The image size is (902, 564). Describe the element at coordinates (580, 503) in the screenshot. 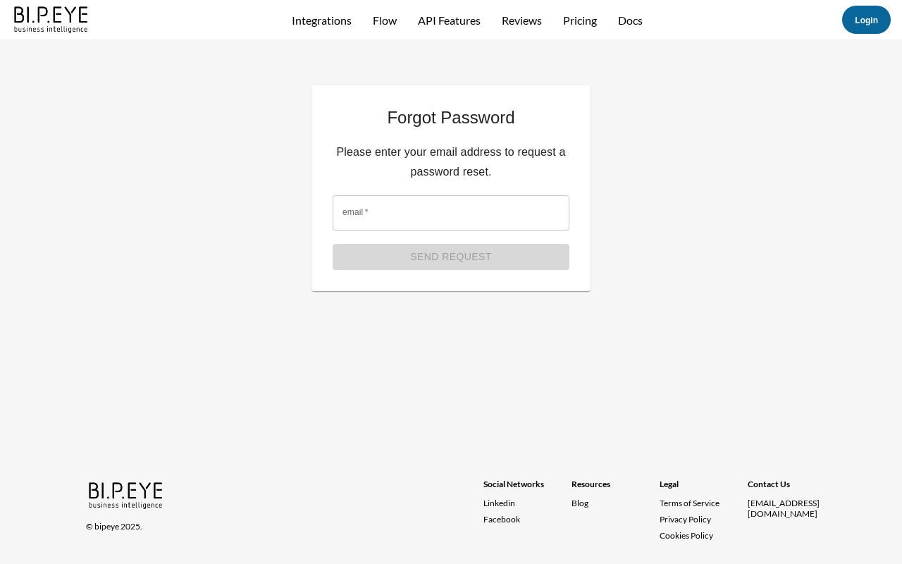

I see `a: Blog` at that location.